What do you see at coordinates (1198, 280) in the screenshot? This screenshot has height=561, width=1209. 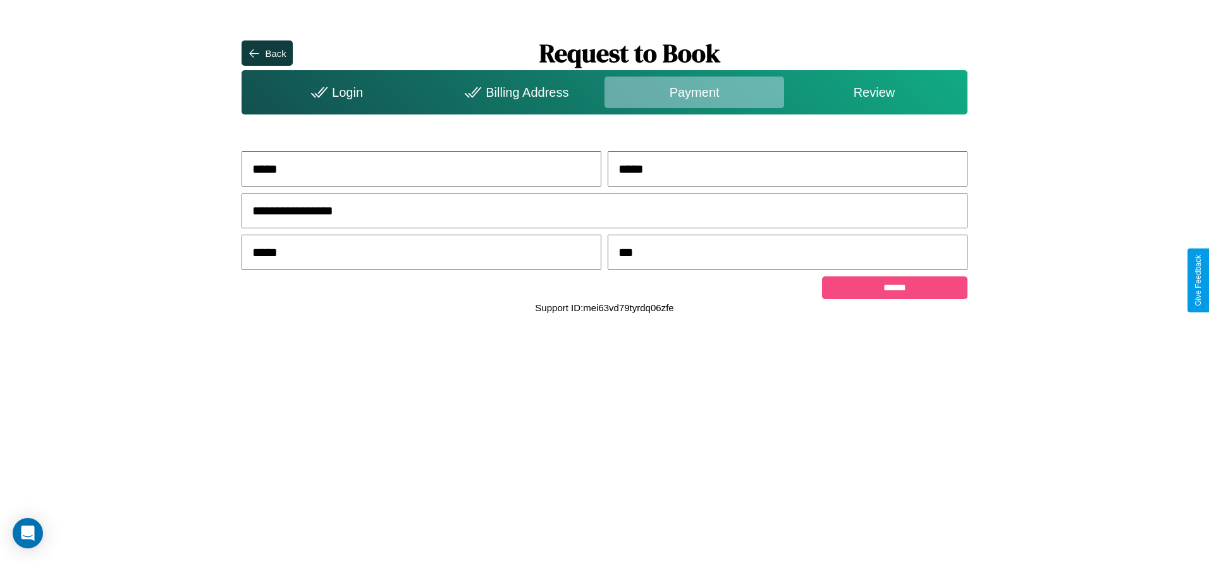 I see `div: Give Feedback` at bounding box center [1198, 280].